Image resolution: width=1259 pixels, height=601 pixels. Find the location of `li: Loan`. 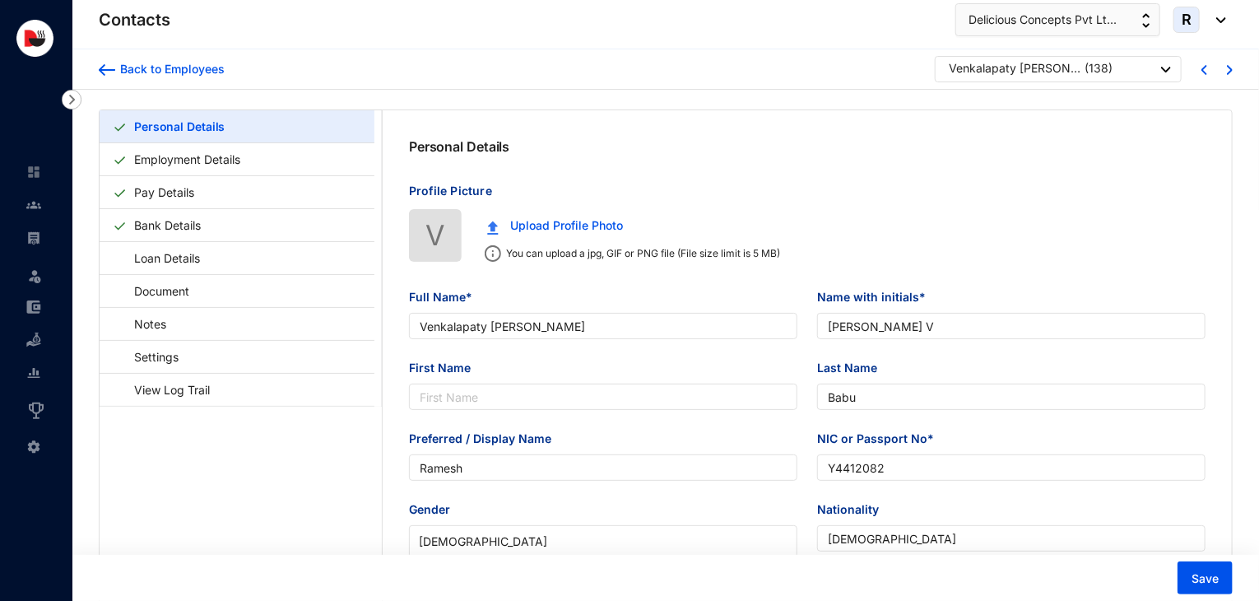

li: Loan is located at coordinates (33, 340).